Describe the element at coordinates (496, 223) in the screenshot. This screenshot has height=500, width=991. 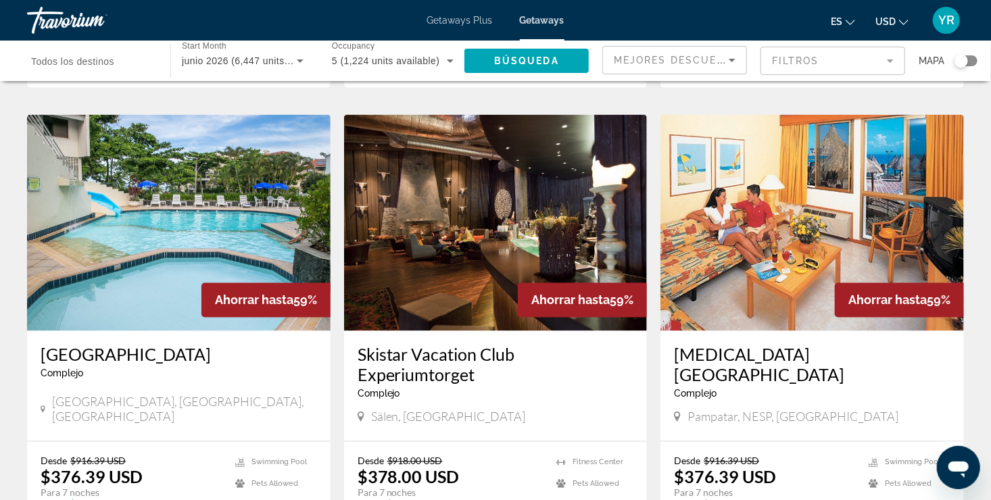
I see `img: C231O01X.jpg` at that location.